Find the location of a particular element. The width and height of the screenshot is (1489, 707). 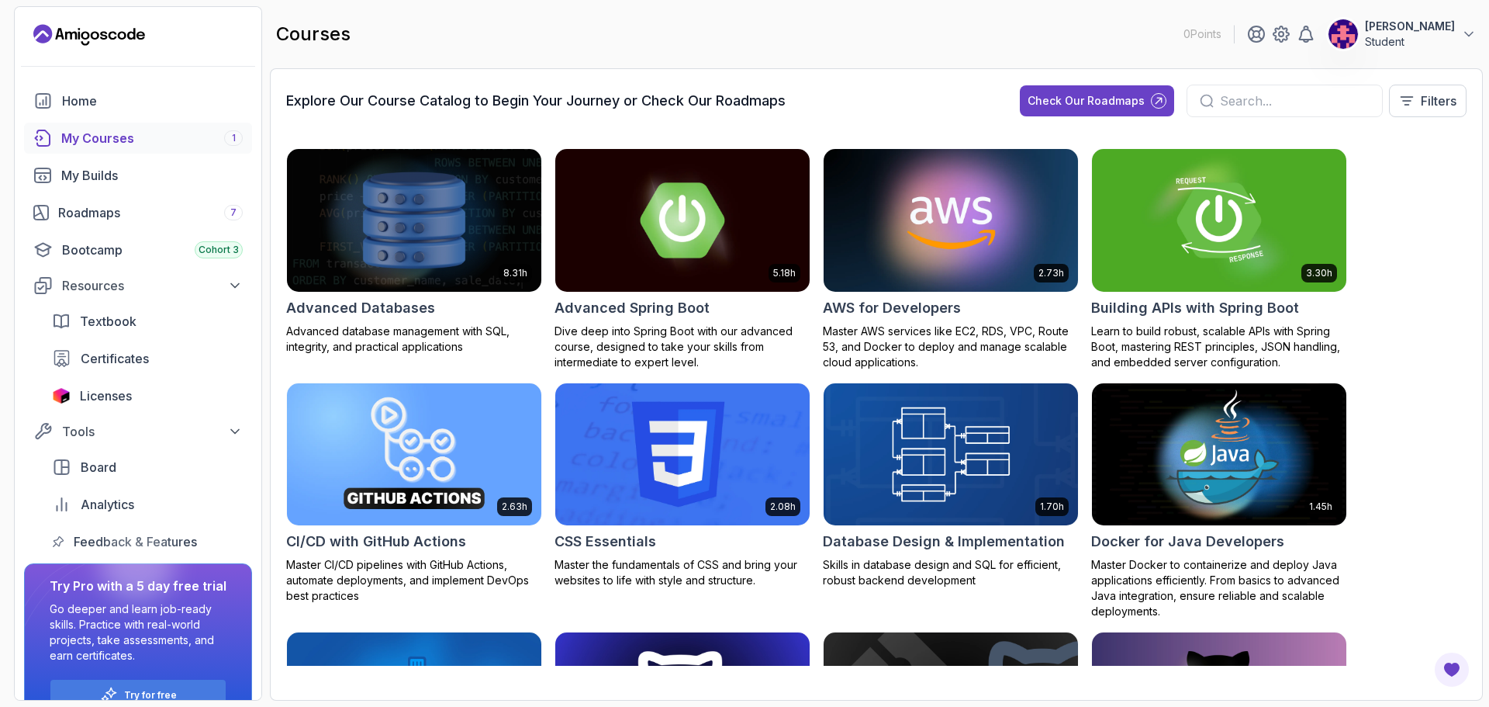

div: My Courses is located at coordinates (152, 138).